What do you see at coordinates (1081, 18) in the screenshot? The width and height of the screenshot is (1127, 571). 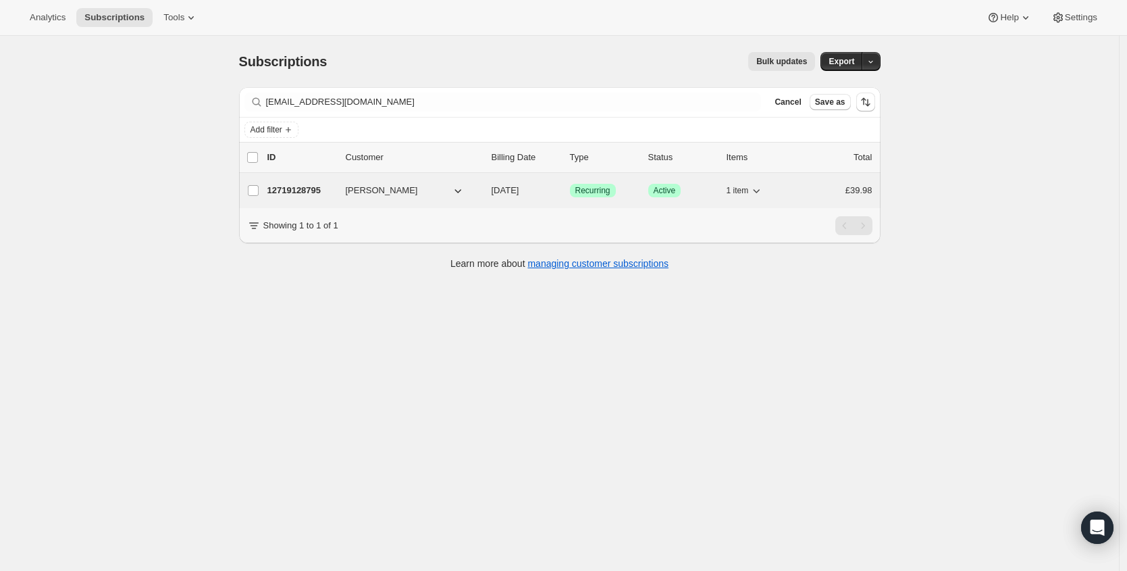 I see `span: Settings` at bounding box center [1081, 18].